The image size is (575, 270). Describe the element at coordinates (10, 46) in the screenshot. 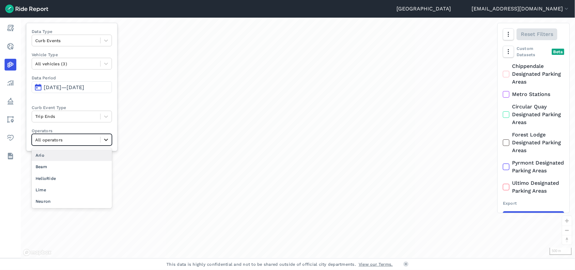

I see `a: Realtime` at that location.